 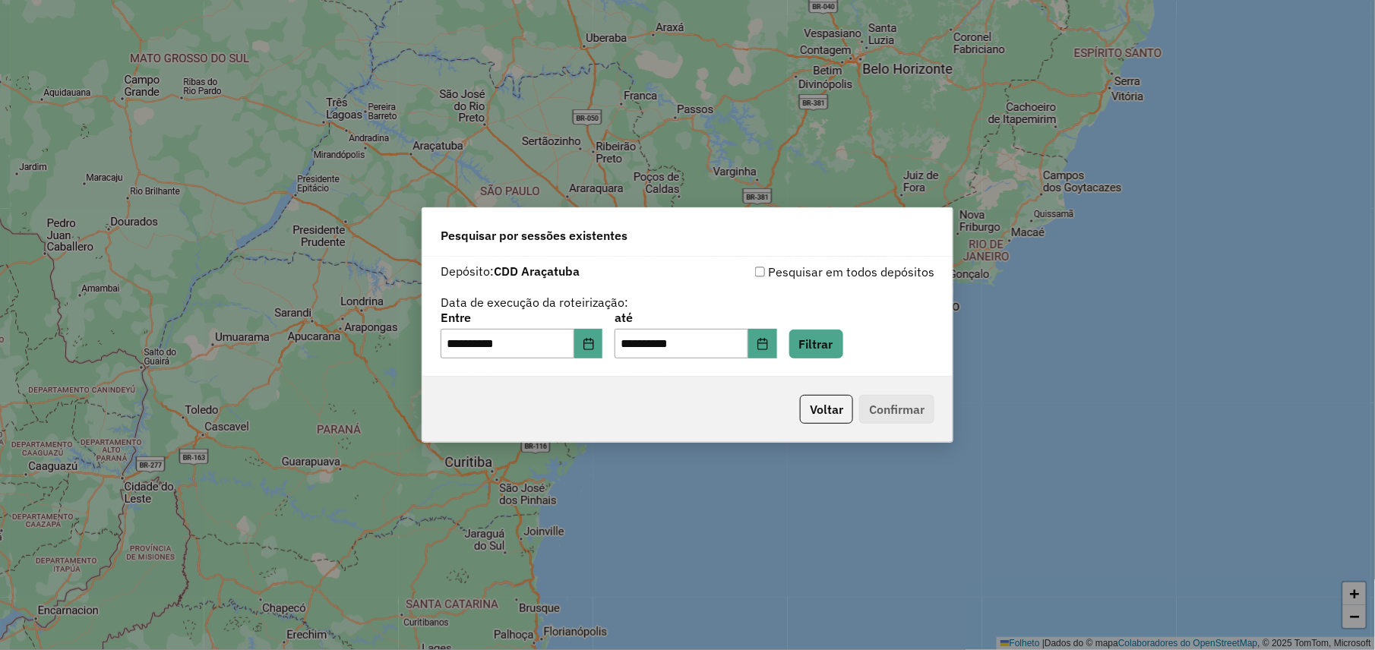 I want to click on label: Entre, so click(x=521, y=318).